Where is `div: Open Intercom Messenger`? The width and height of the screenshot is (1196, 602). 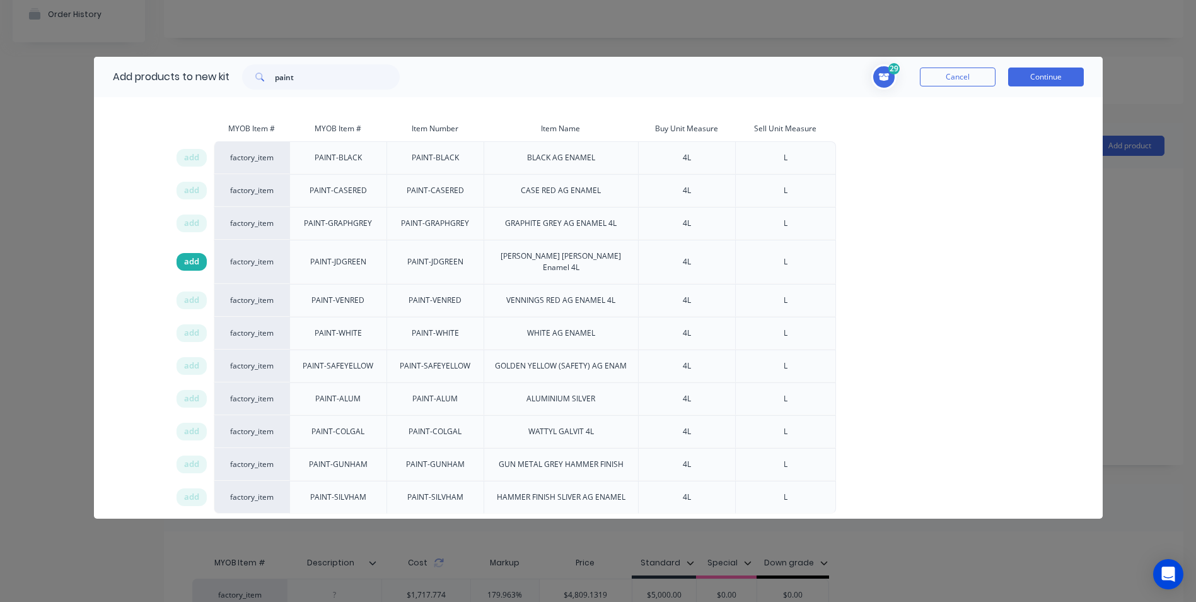 div: Open Intercom Messenger is located at coordinates (1168, 574).